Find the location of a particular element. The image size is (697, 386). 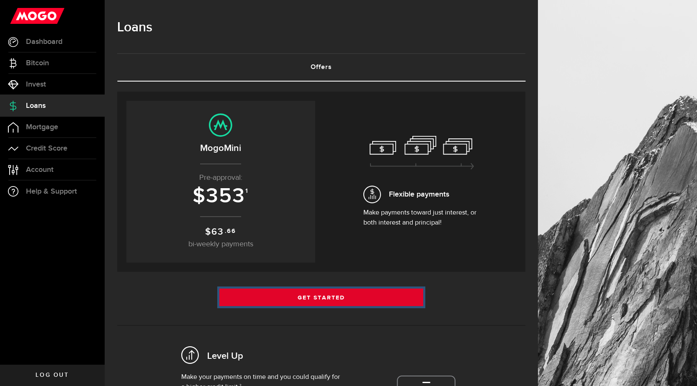

span: Bitcoin is located at coordinates (37, 63).